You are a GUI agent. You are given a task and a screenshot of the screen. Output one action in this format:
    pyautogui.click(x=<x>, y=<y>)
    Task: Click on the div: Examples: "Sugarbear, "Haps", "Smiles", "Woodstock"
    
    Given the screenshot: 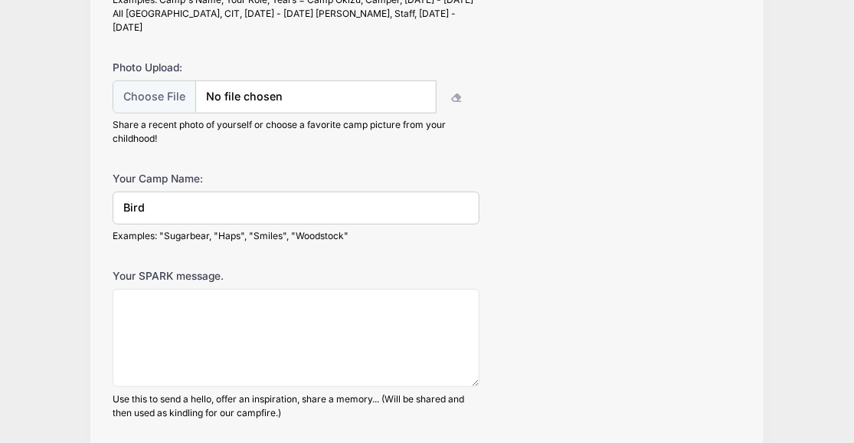 What is the action you would take?
    pyautogui.click(x=296, y=236)
    